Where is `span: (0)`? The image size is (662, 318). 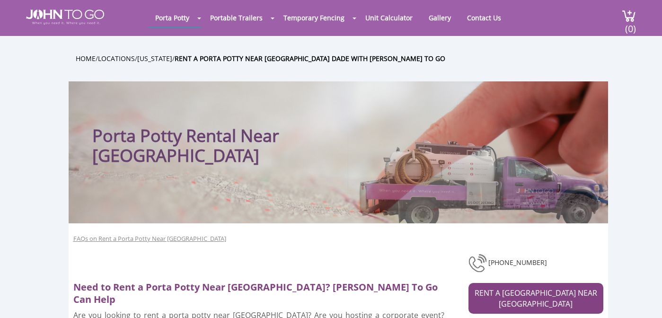
span: (0) is located at coordinates (631, 25).